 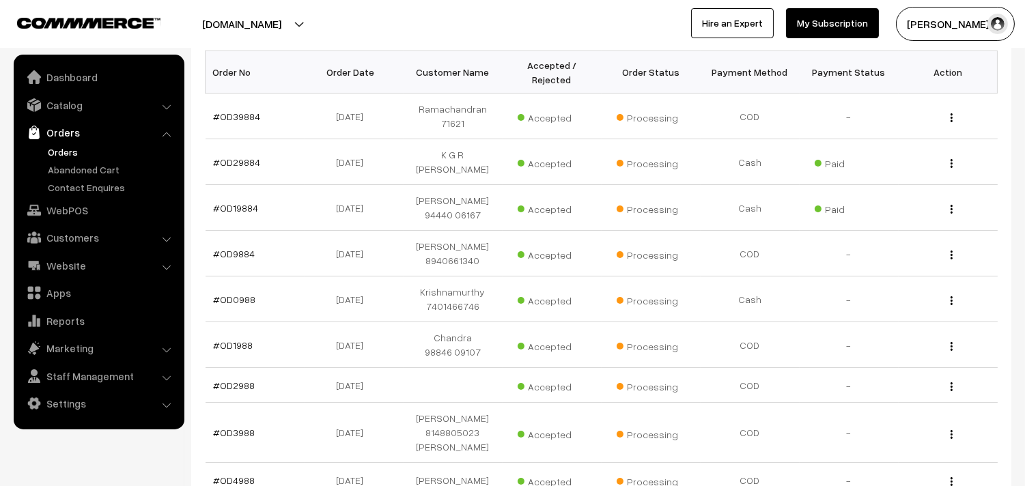 What do you see at coordinates (732, 23) in the screenshot?
I see `a: Hire an Expert` at bounding box center [732, 23].